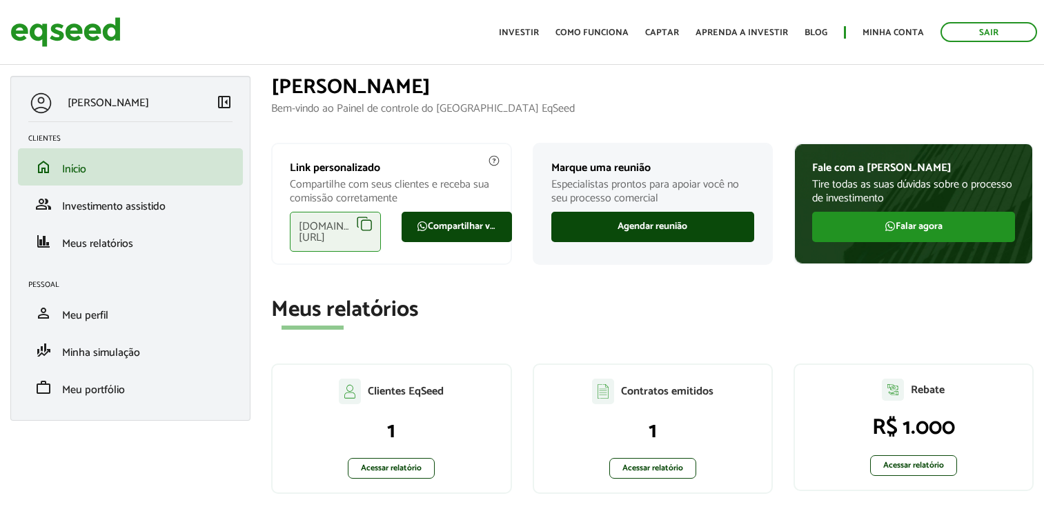  What do you see at coordinates (74, 169) in the screenshot?
I see `span: Início` at bounding box center [74, 169].